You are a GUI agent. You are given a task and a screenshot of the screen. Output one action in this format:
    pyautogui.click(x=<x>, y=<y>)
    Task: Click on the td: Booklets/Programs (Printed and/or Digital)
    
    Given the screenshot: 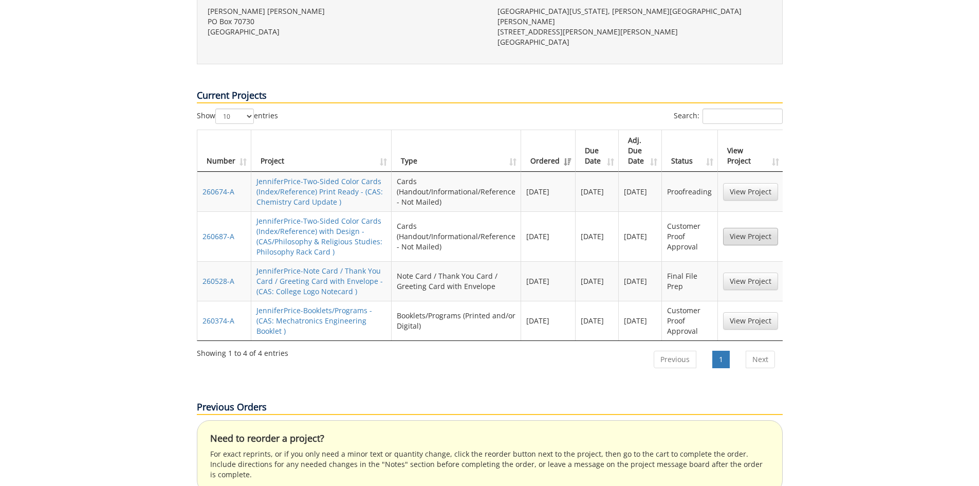 What is the action you would take?
    pyautogui.click(x=457, y=320)
    